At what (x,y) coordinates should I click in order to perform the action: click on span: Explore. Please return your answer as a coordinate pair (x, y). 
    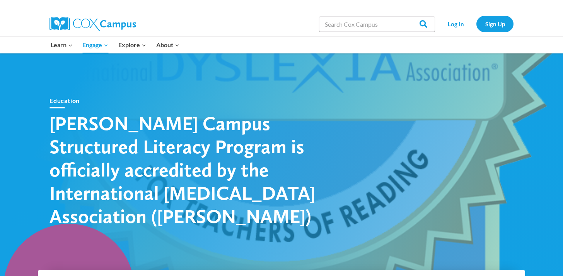
    Looking at the image, I should click on (132, 45).